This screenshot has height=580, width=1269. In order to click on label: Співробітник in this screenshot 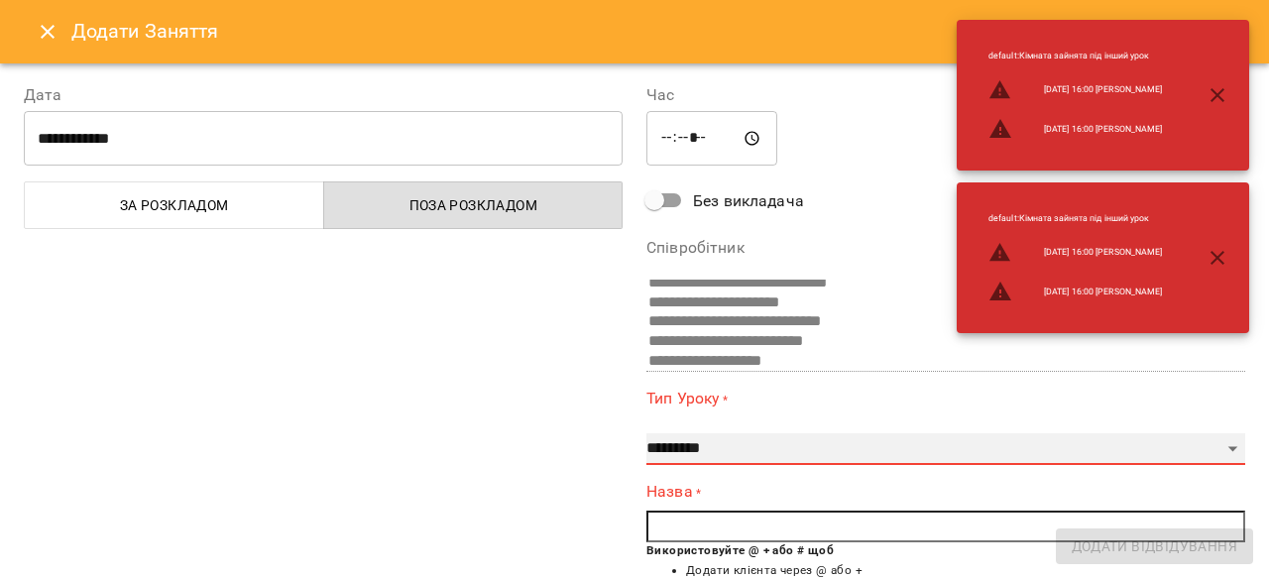, I will do `click(946, 248)`.